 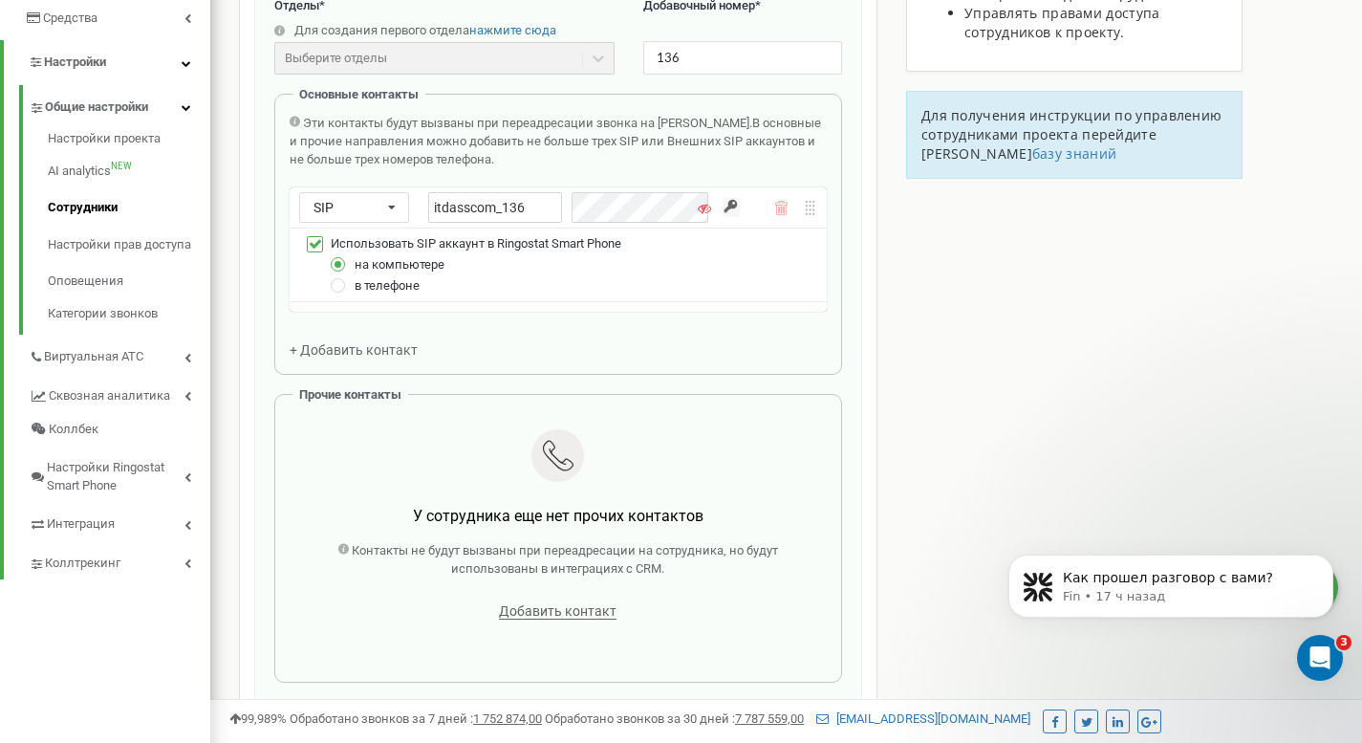 I want to click on span: Контакты не будут вызваны при переадресации на сотрудника, но будут использованы в интеграциях с ..., so click(x=565, y=559).